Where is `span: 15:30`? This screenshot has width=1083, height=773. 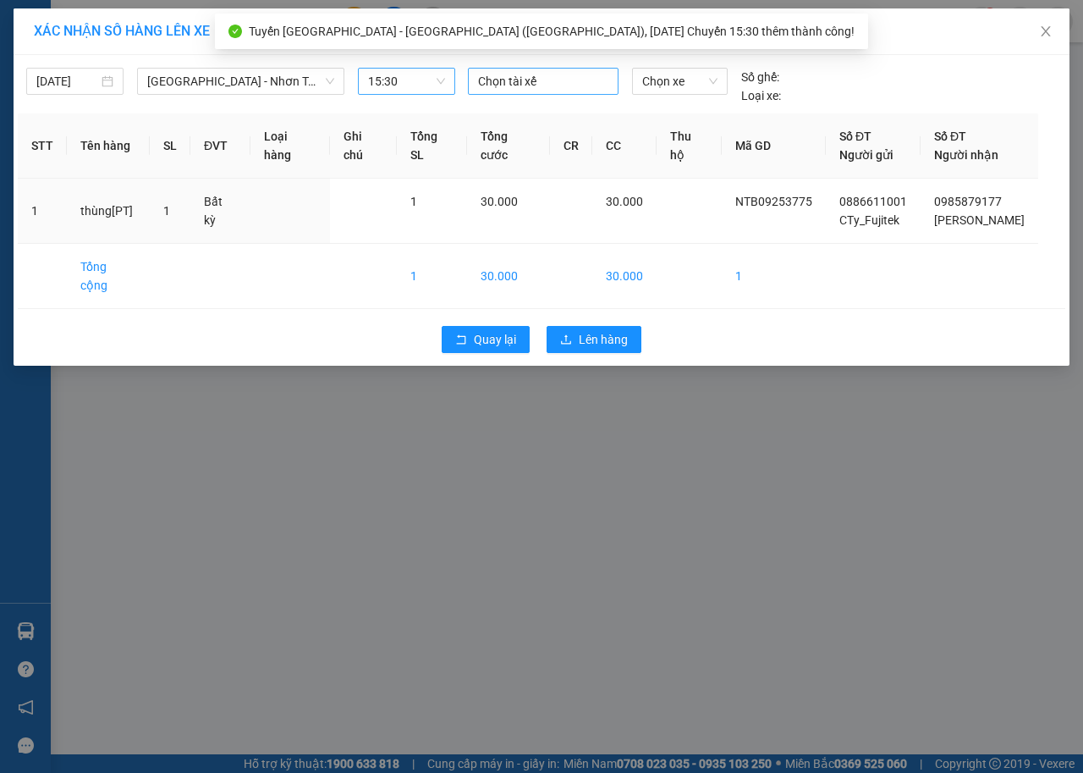
span: 15:30 is located at coordinates (406, 81).